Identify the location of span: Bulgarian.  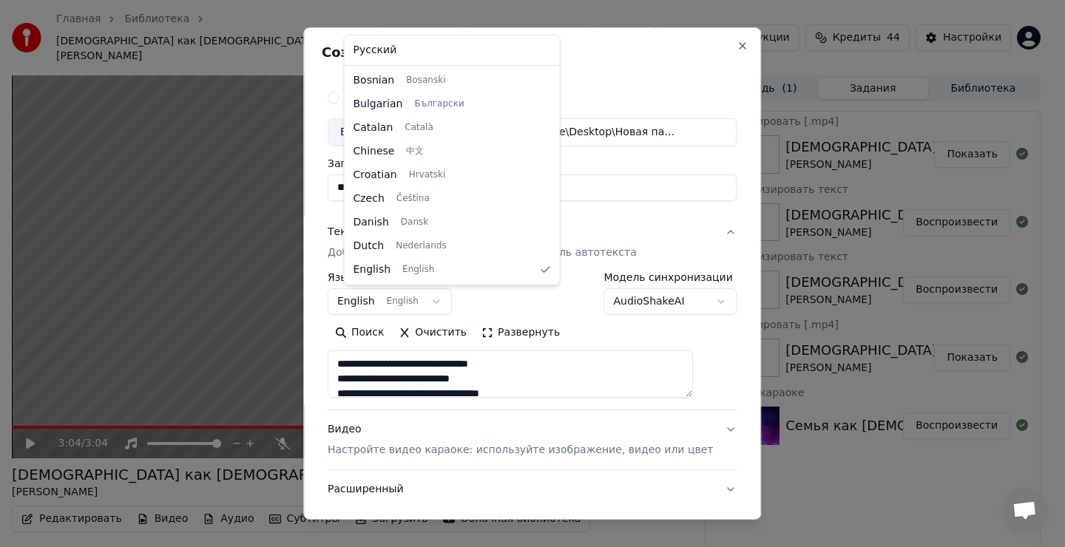
(378, 104).